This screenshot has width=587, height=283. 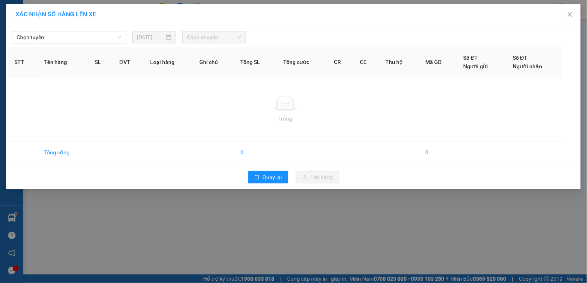 I want to click on strong: NHƯ QUỲNH, so click(x=58, y=10).